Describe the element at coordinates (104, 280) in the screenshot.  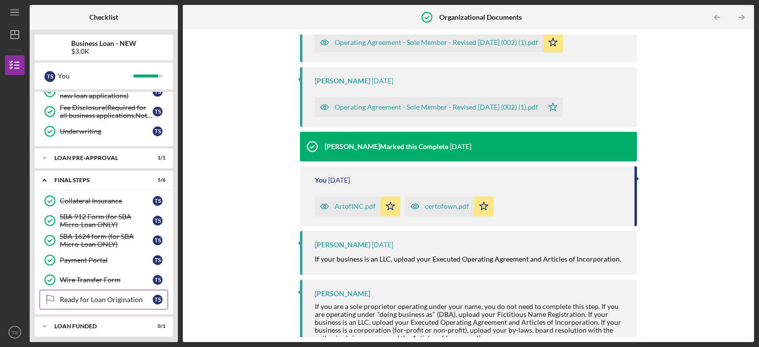
I see `a: Wire Transfer FormTS` at that location.